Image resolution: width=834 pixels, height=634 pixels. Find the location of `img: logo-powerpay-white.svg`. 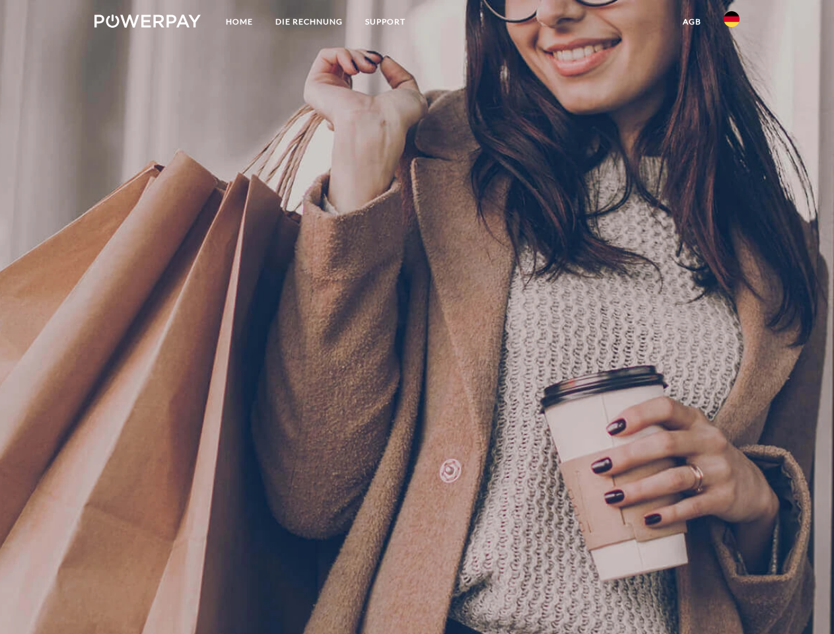

img: logo-powerpay-white.svg is located at coordinates (147, 21).